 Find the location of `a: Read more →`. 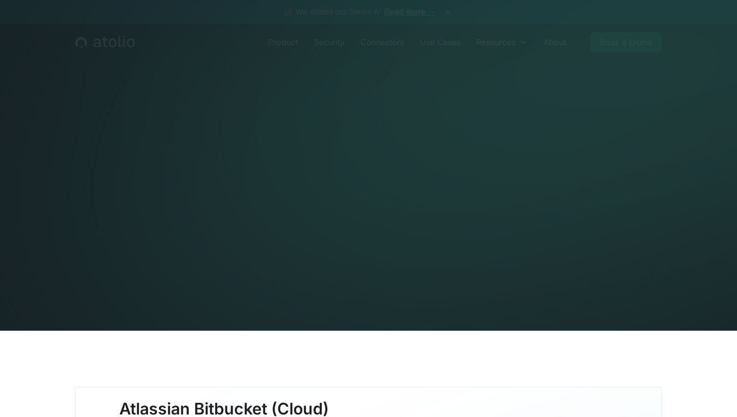

a: Read more → is located at coordinates (410, 12).